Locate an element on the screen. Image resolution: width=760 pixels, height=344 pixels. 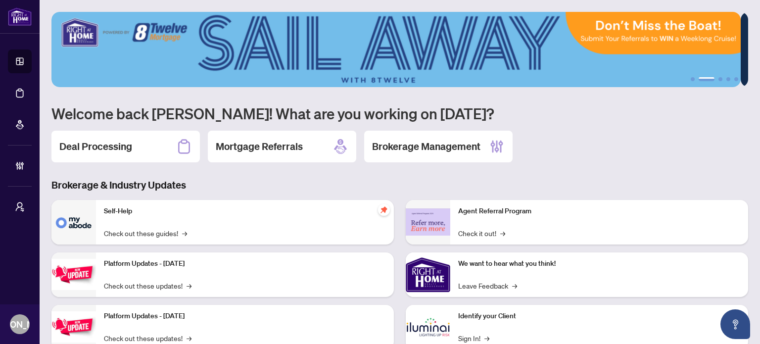
a: Sign In!→ is located at coordinates (474, 338).